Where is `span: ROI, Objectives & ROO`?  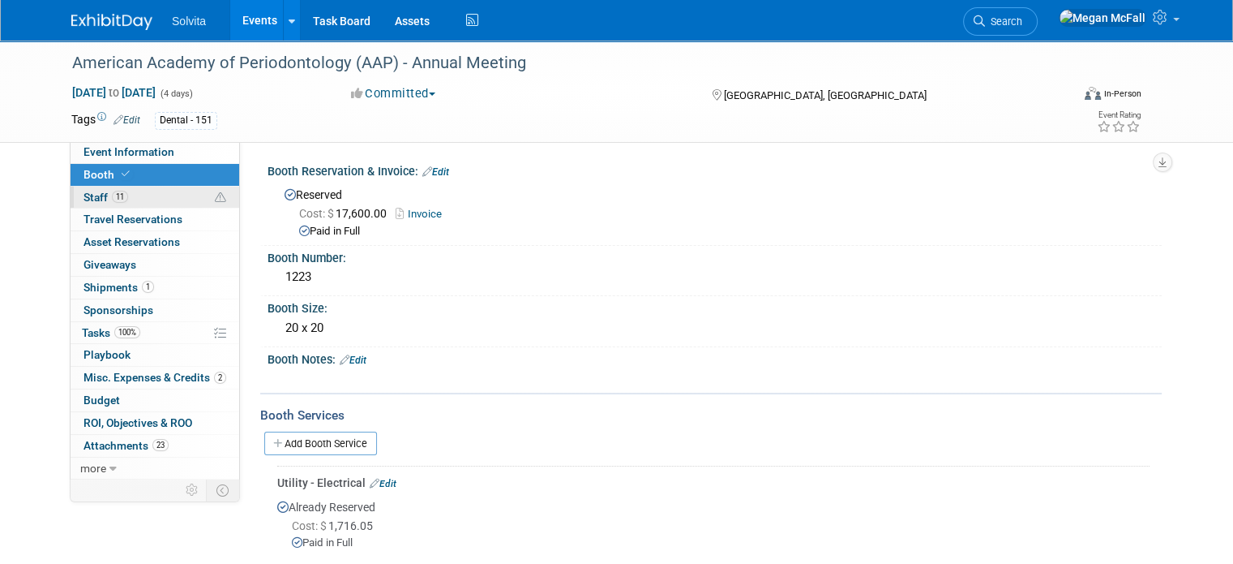 span: ROI, Objectives & ROO is located at coordinates (138, 422).